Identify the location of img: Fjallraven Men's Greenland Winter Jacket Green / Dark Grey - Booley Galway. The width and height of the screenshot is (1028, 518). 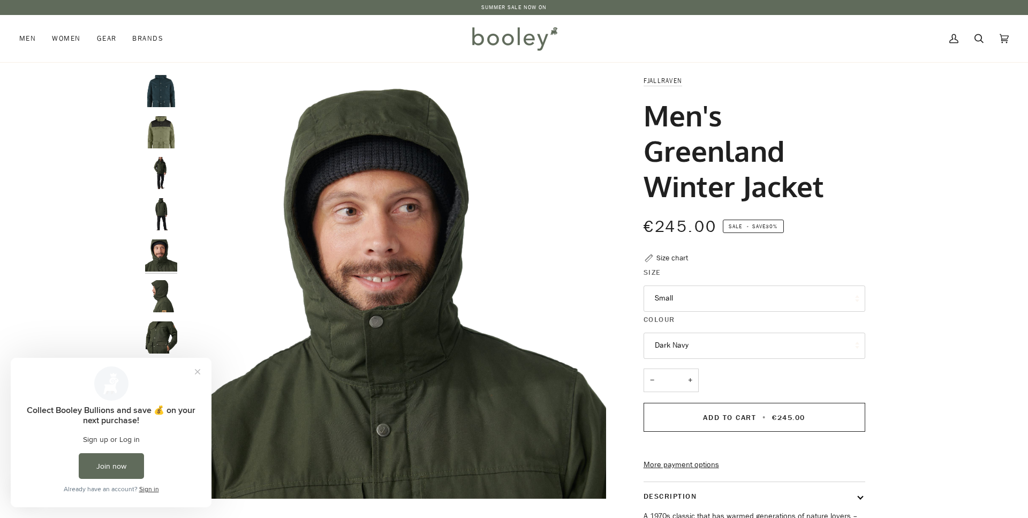
(161, 132).